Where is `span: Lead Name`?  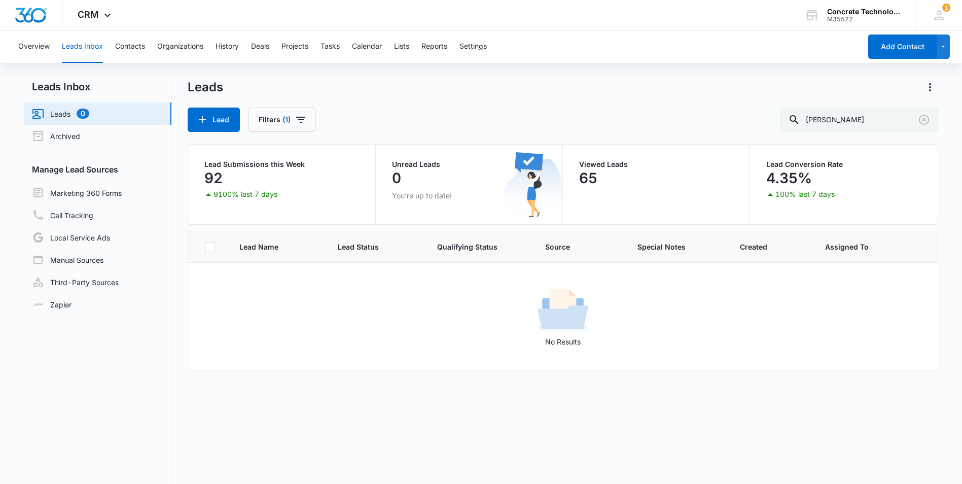 span: Lead Name is located at coordinates (276, 247).